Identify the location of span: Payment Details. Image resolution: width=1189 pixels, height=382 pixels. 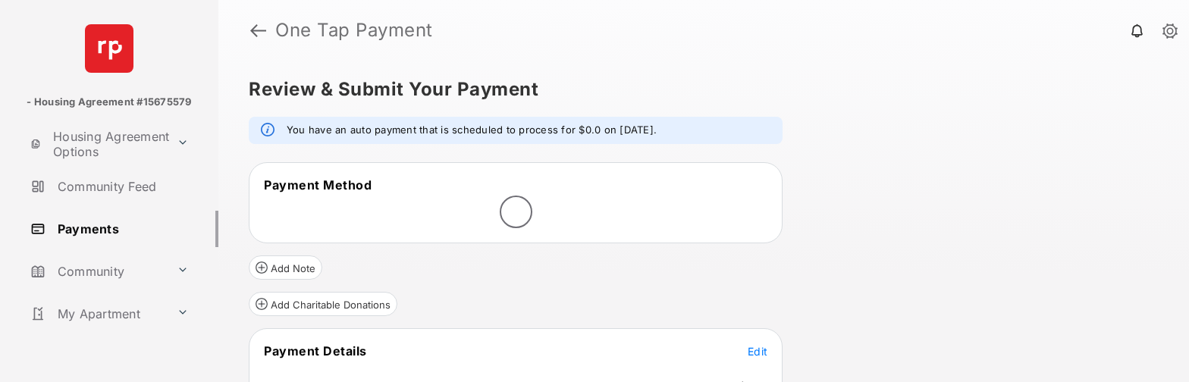
(316, 351).